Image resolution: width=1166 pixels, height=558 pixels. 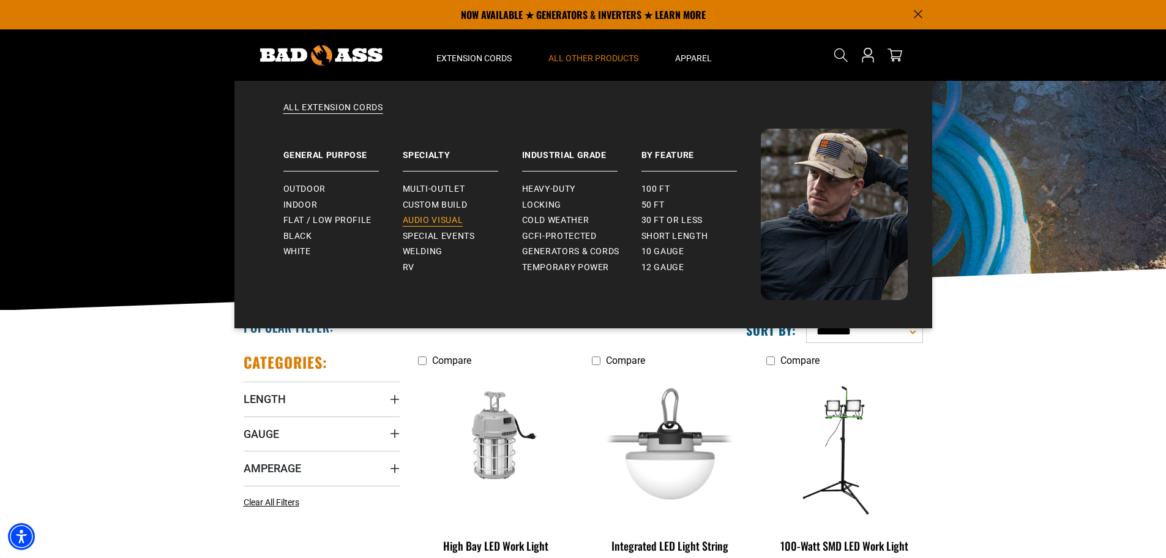 What do you see at coordinates (670, 545) in the screenshot?
I see `div: Integrated LED Light String` at bounding box center [670, 545].